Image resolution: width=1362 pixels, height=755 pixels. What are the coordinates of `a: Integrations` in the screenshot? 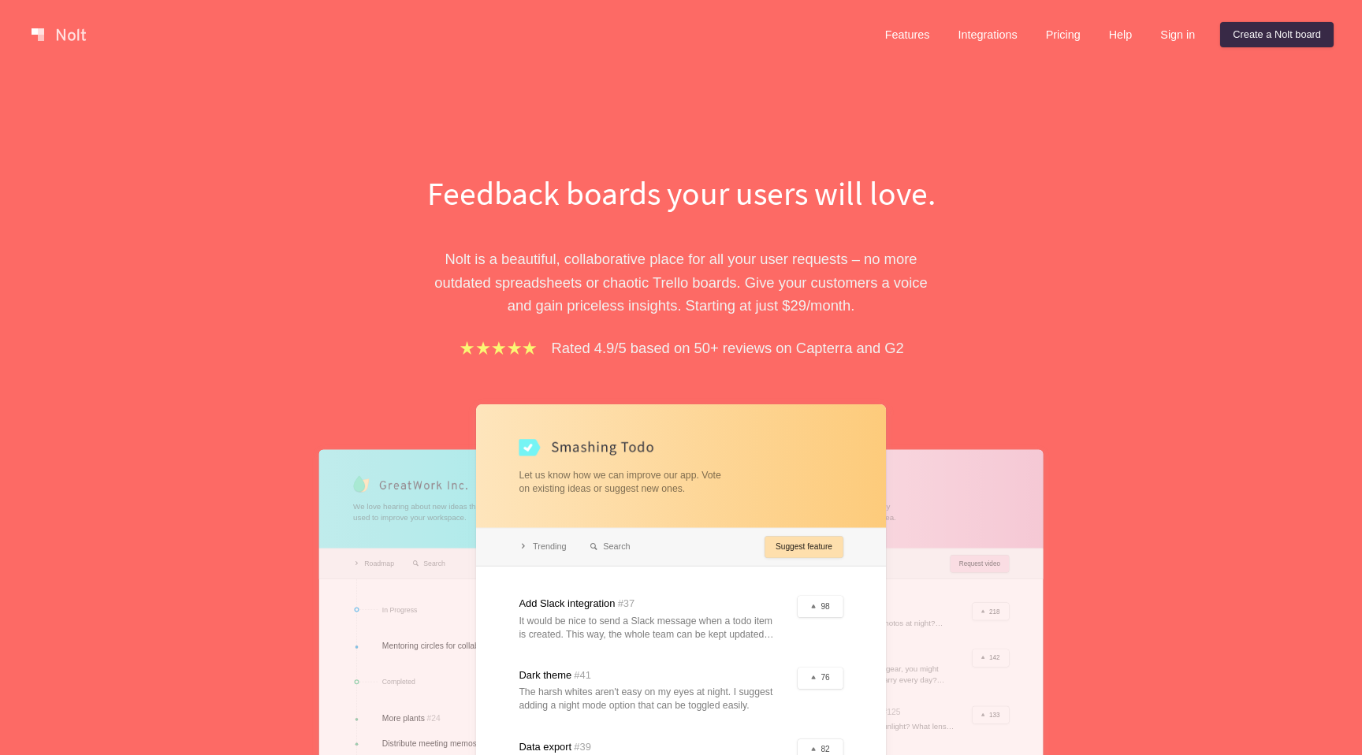 It's located at (986, 35).